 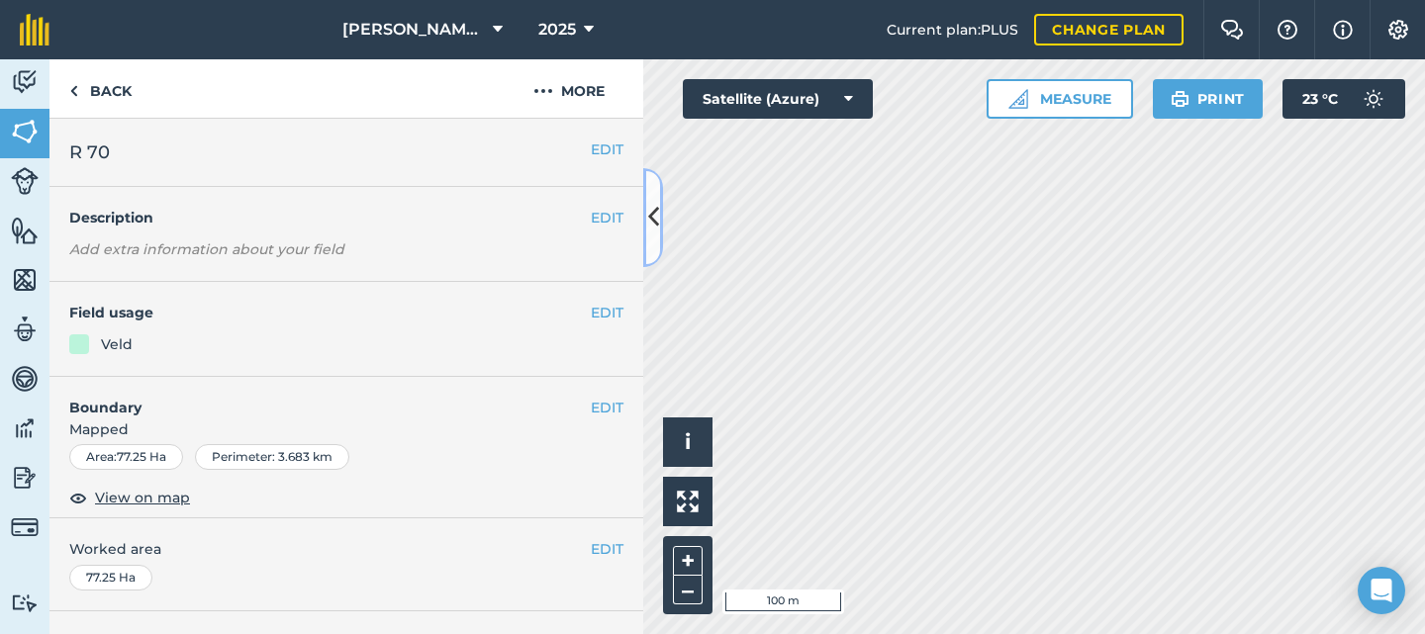 What do you see at coordinates (346, 549) in the screenshot?
I see `span: Worked area` at bounding box center [346, 549].